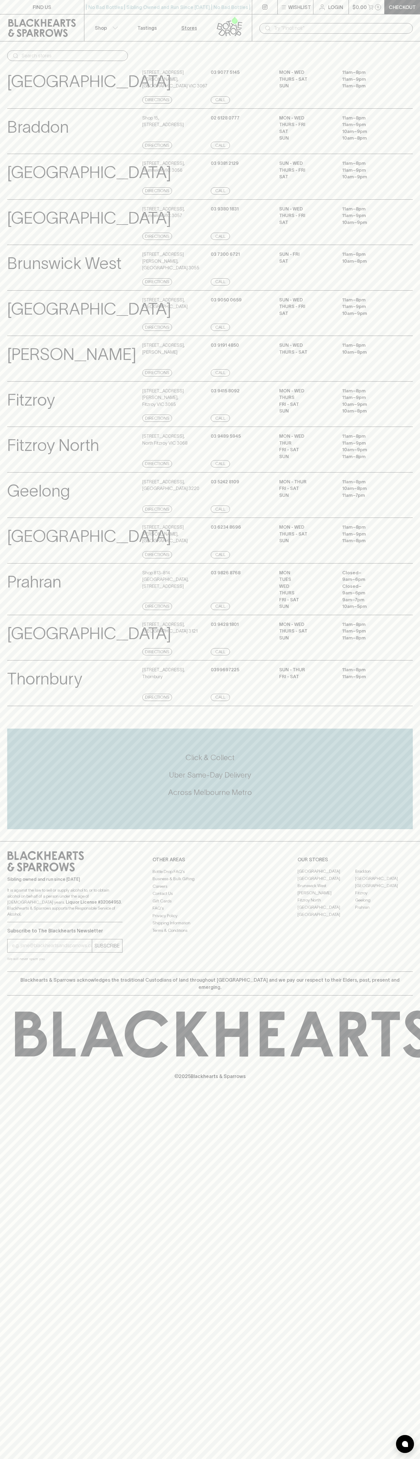  I want to click on p: 11am – 7pm, so click(369, 495).